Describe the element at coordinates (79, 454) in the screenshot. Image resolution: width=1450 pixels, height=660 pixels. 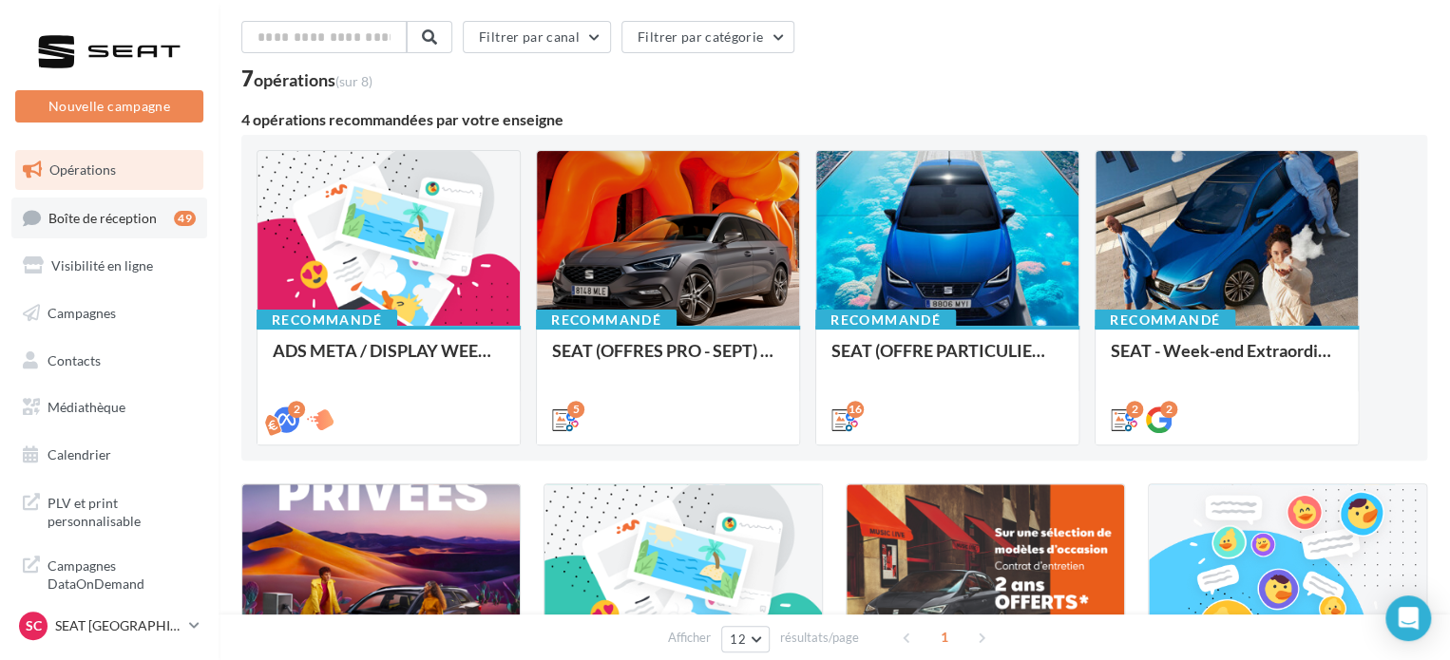
I see `span: Calendrier` at that location.